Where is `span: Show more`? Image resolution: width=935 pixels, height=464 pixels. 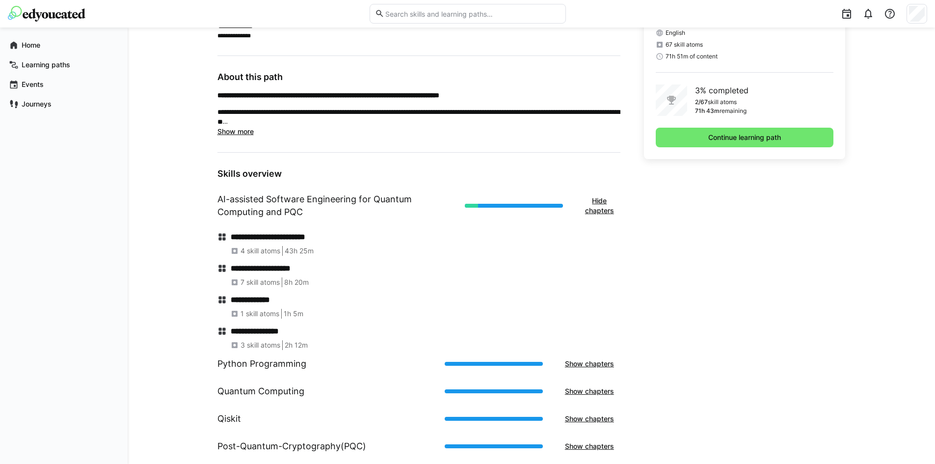 span: Show more is located at coordinates (236, 131).